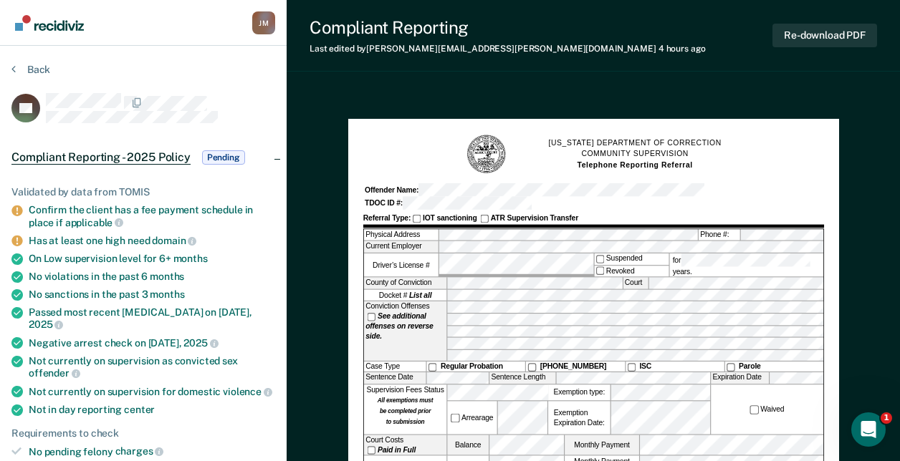  Describe the element at coordinates (631, 368) in the screenshot. I see `input: ISC` at that location.